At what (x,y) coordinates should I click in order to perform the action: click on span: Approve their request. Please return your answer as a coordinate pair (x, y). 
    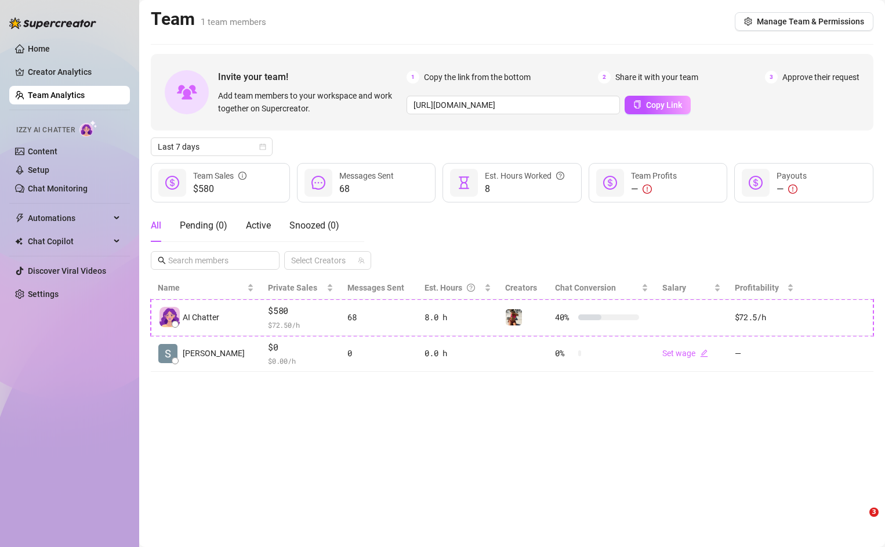
    Looking at the image, I should click on (820, 77).